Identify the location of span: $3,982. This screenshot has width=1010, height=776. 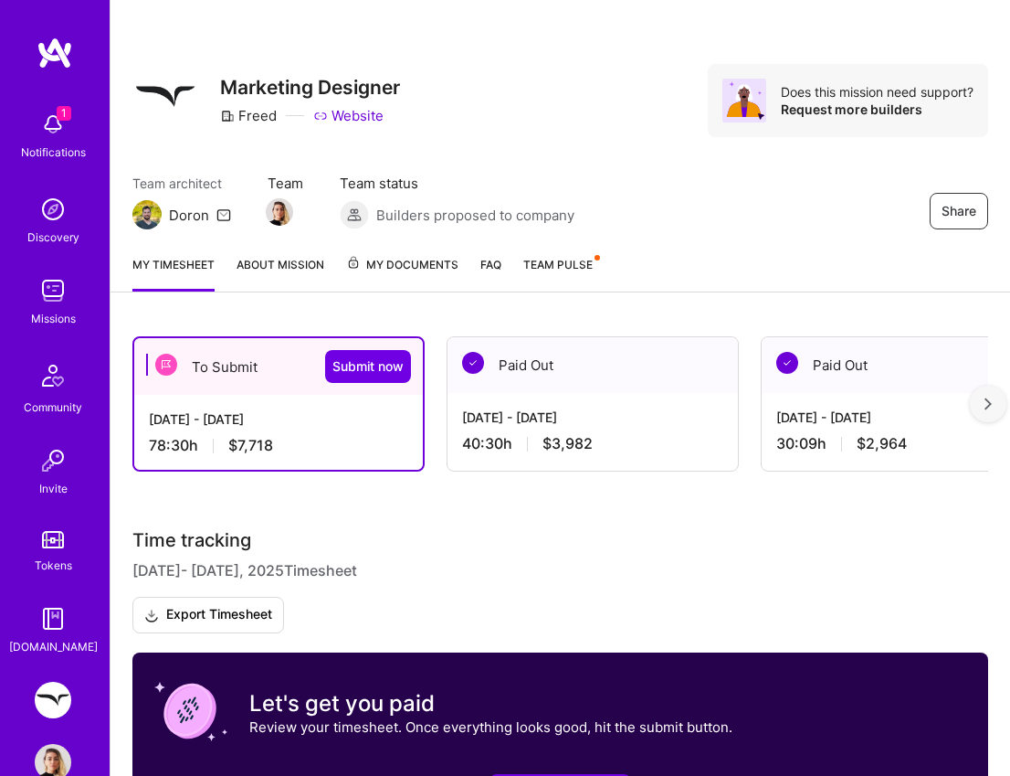
(567, 443).